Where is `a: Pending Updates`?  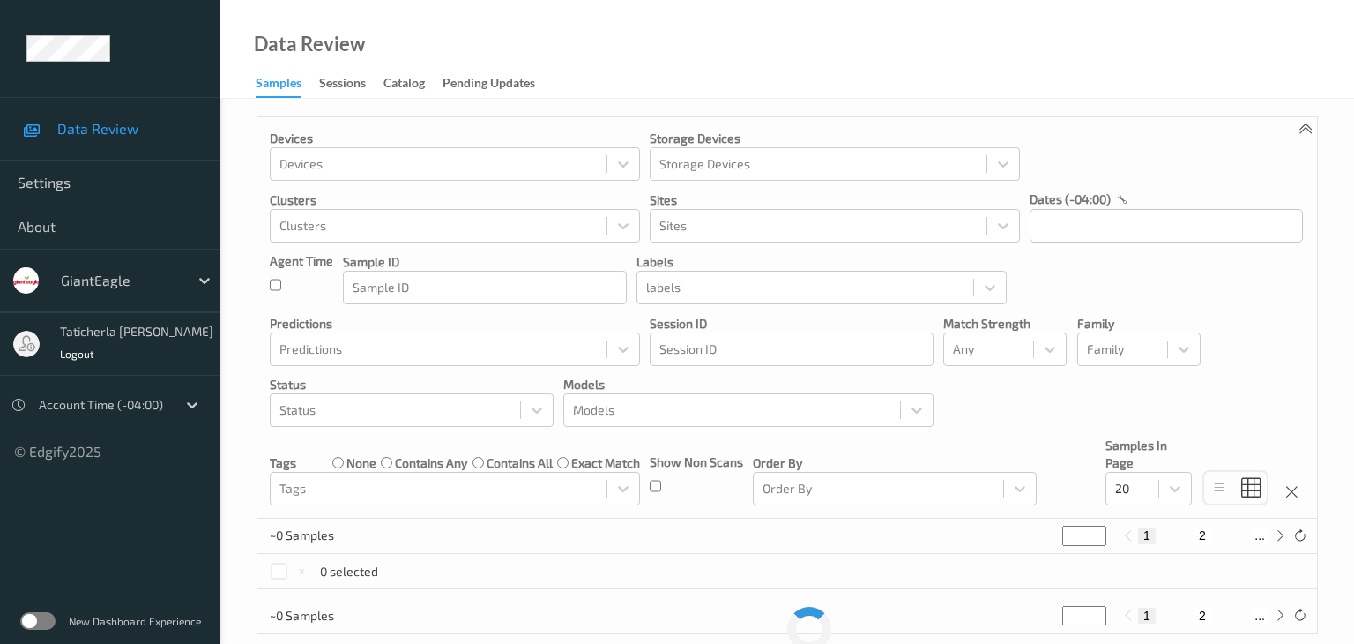 a: Pending Updates is located at coordinates (497, 84).